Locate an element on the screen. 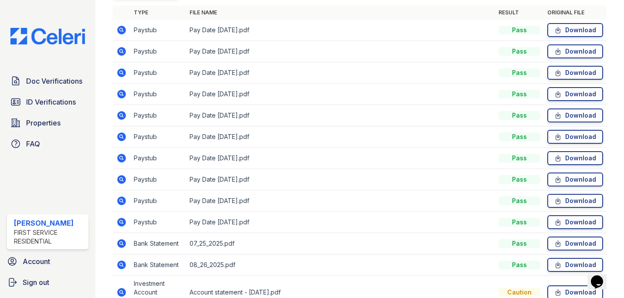 Image resolution: width=624 pixels, height=298 pixels. span: Doc Verifications is located at coordinates (54, 81).